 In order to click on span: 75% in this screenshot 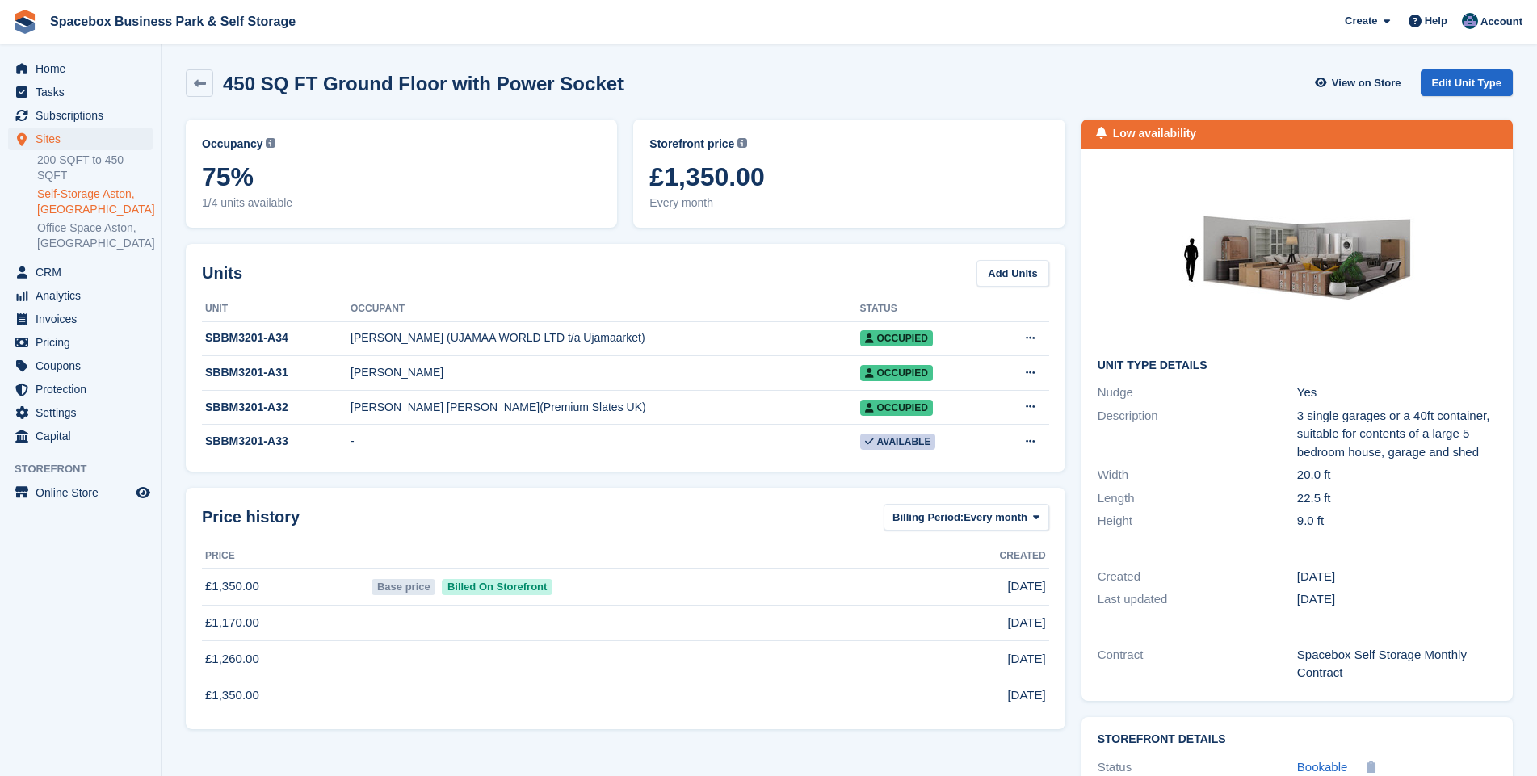, I will do `click(401, 177)`.